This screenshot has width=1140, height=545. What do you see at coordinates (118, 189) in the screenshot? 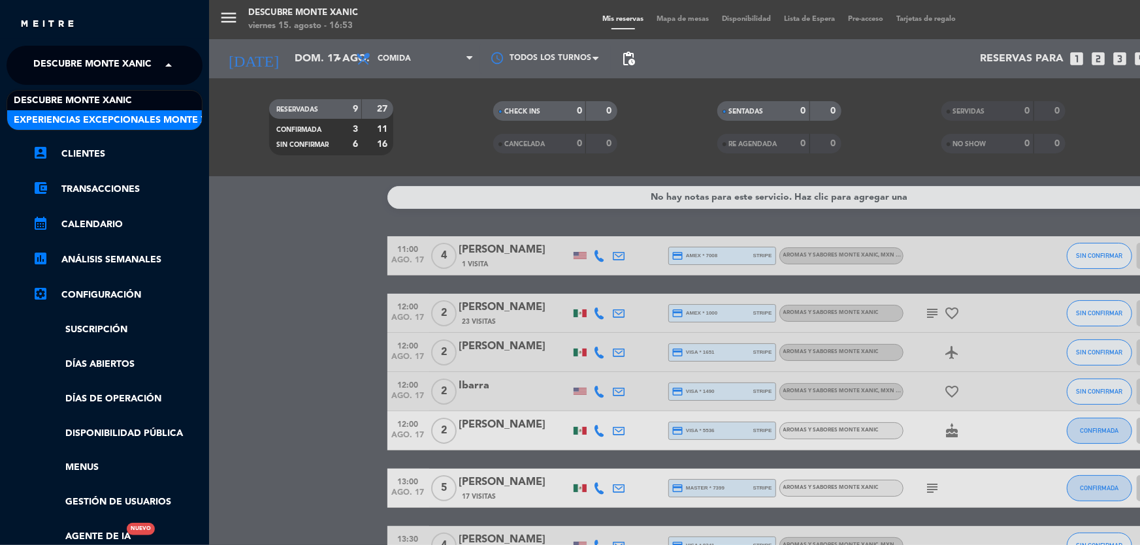
I see `a: account_balance_walletTransacciones` at bounding box center [118, 189].